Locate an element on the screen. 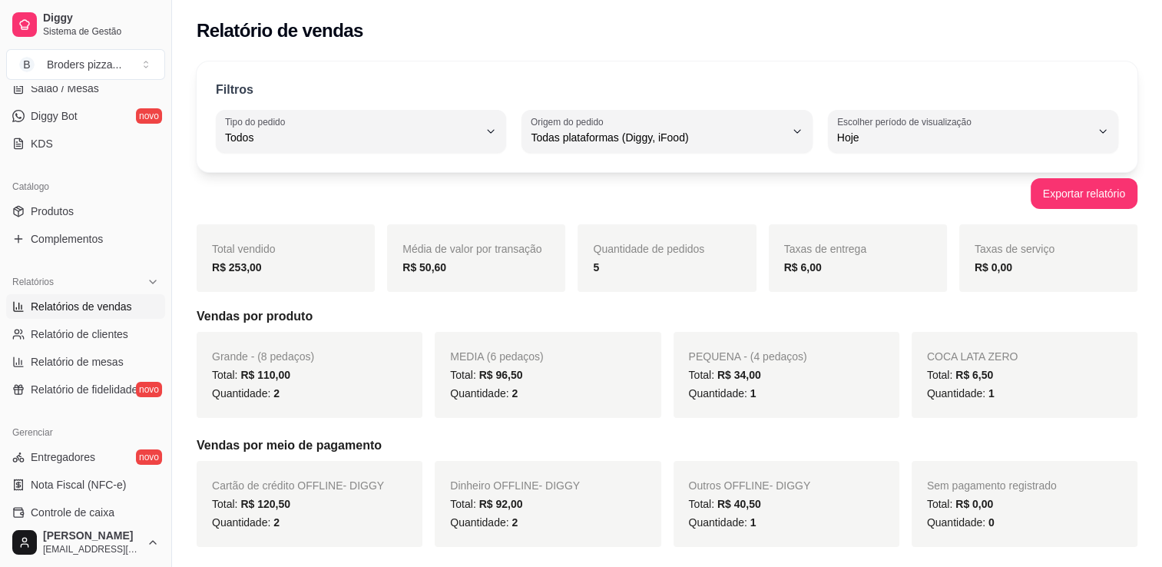 Image resolution: width=1162 pixels, height=567 pixels. a: KDS is located at coordinates (85, 144).